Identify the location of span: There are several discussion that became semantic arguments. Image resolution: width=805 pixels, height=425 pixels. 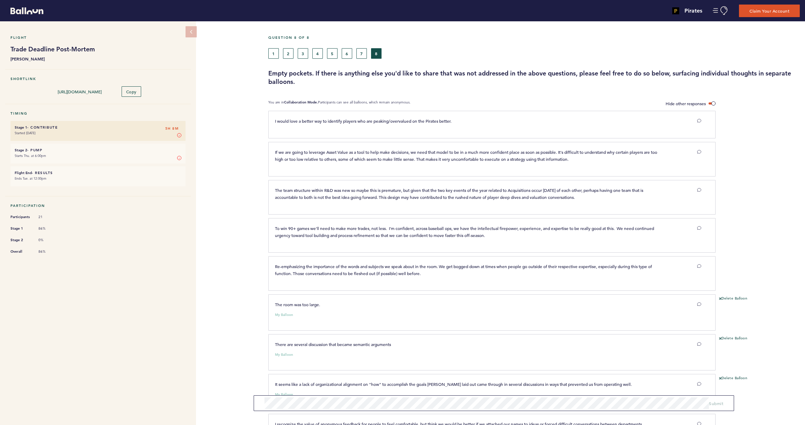
(333, 344).